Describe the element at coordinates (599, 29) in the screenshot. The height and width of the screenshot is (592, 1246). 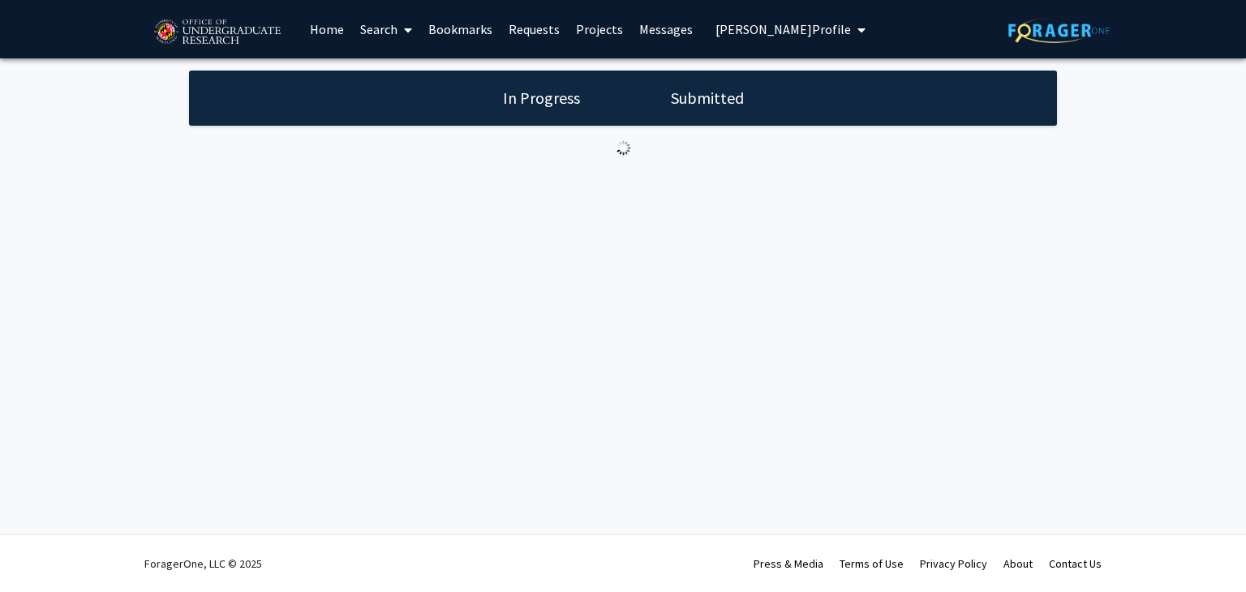
I see `a: Projects` at that location.